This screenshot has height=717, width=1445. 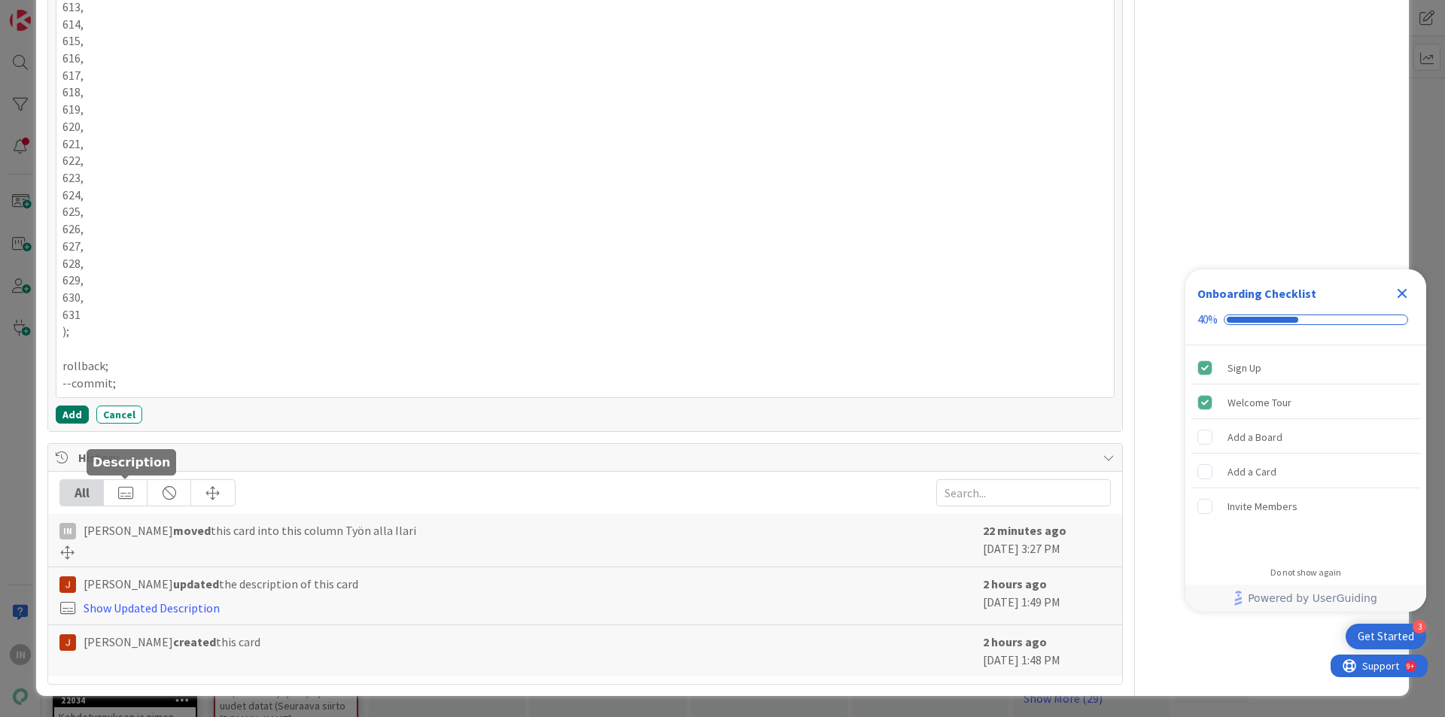 What do you see at coordinates (1306, 472) in the screenshot?
I see `div: Add a Card is incomplete.` at bounding box center [1306, 472].